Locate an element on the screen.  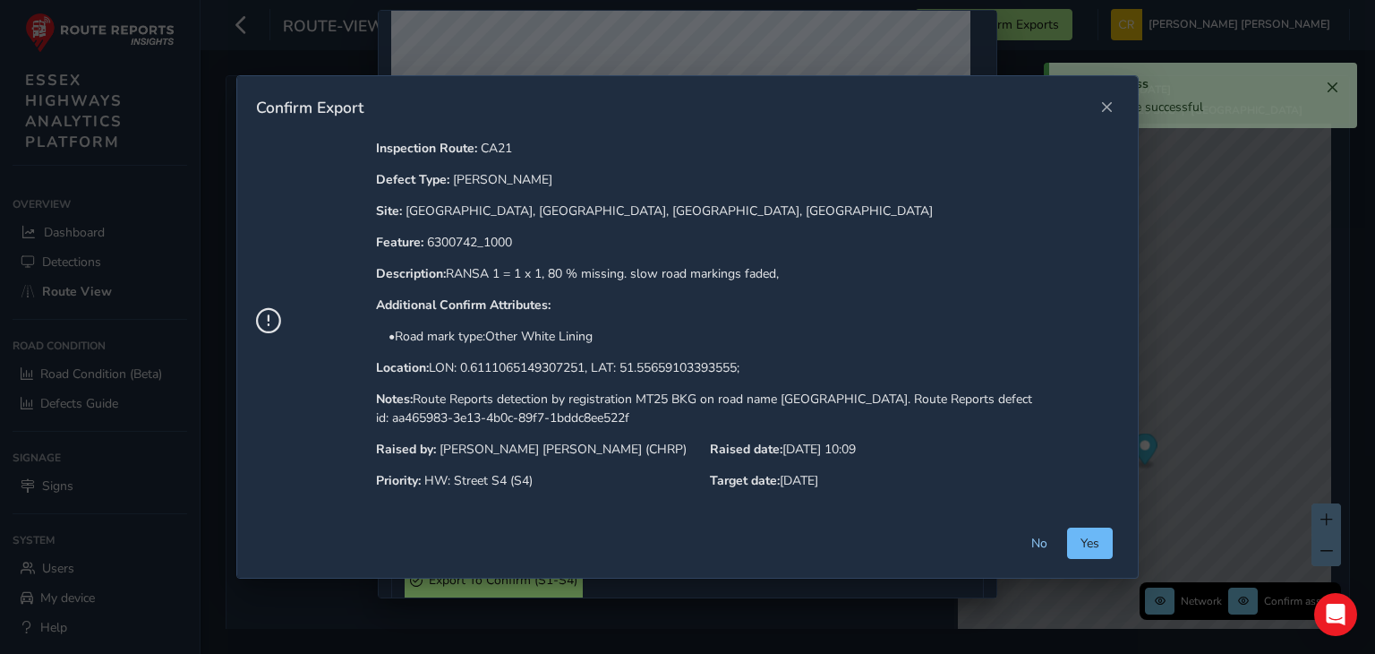
button: Yes is located at coordinates (1090, 543).